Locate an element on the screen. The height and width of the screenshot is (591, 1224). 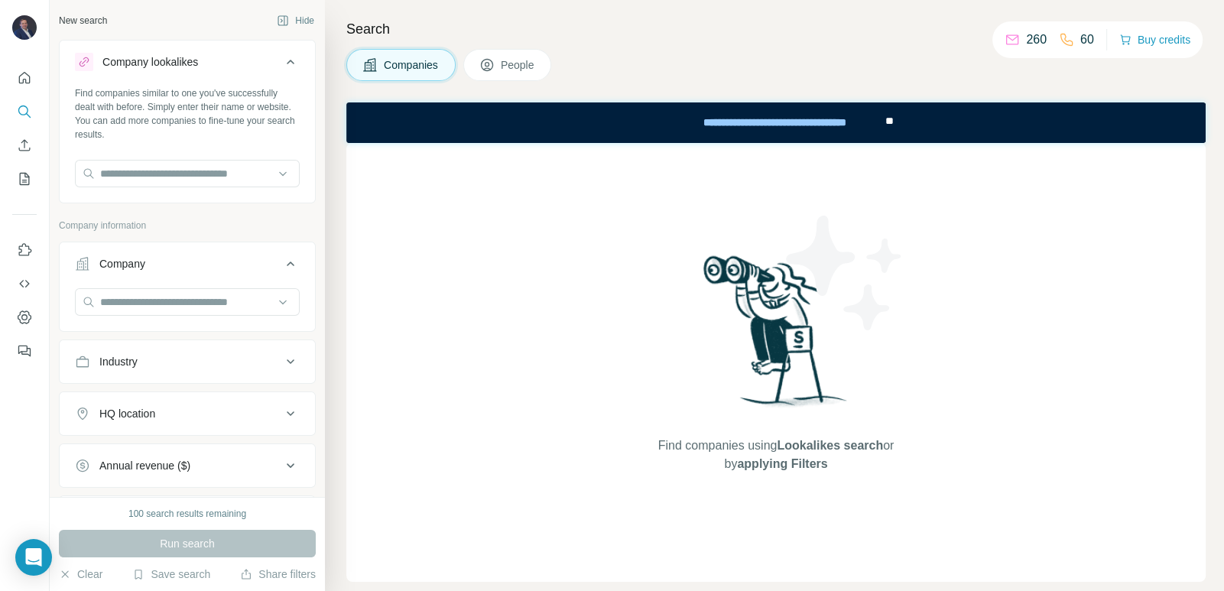
div: Company is located at coordinates (122, 264).